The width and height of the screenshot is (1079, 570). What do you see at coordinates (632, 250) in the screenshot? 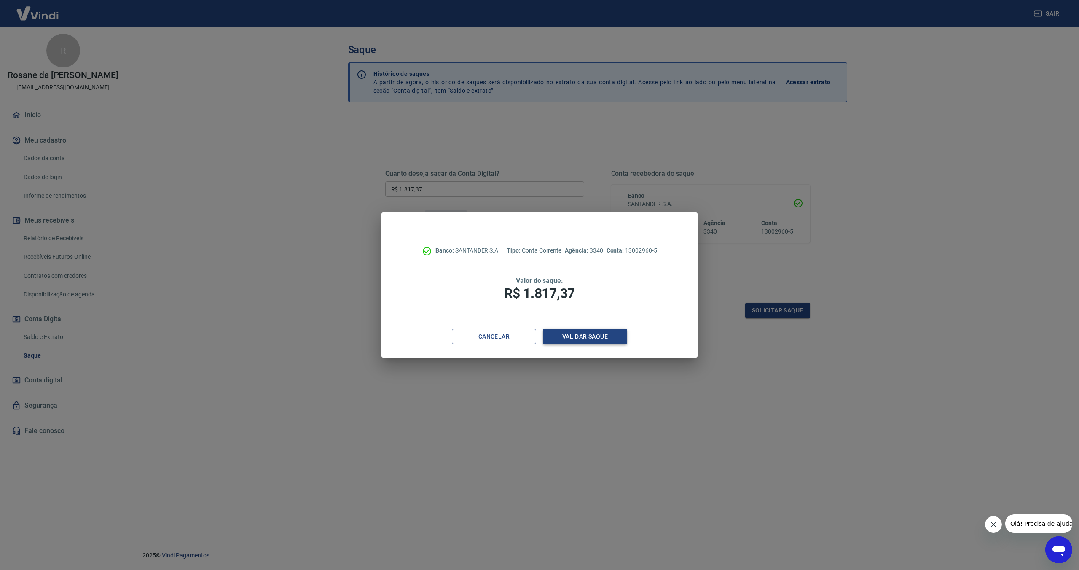
I see `p: 13002960-5` at bounding box center [632, 250].